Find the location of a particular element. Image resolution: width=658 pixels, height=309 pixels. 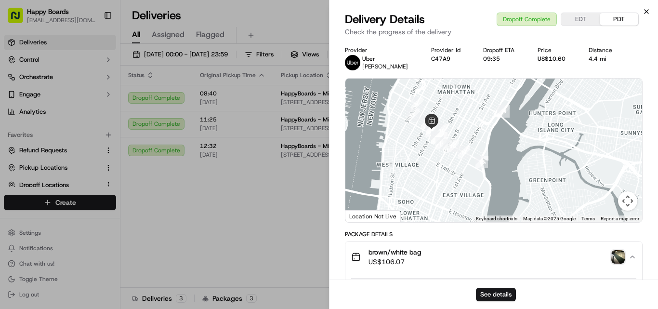

img: Nash is located at coordinates (19, 19).